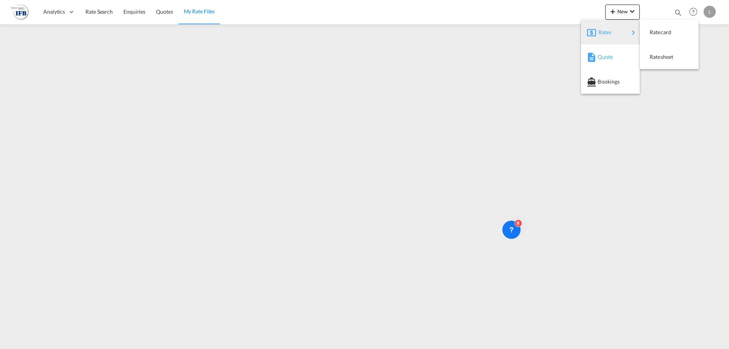 This screenshot has width=729, height=349. Describe the element at coordinates (610, 81) in the screenshot. I see `button: Bookings` at that location.